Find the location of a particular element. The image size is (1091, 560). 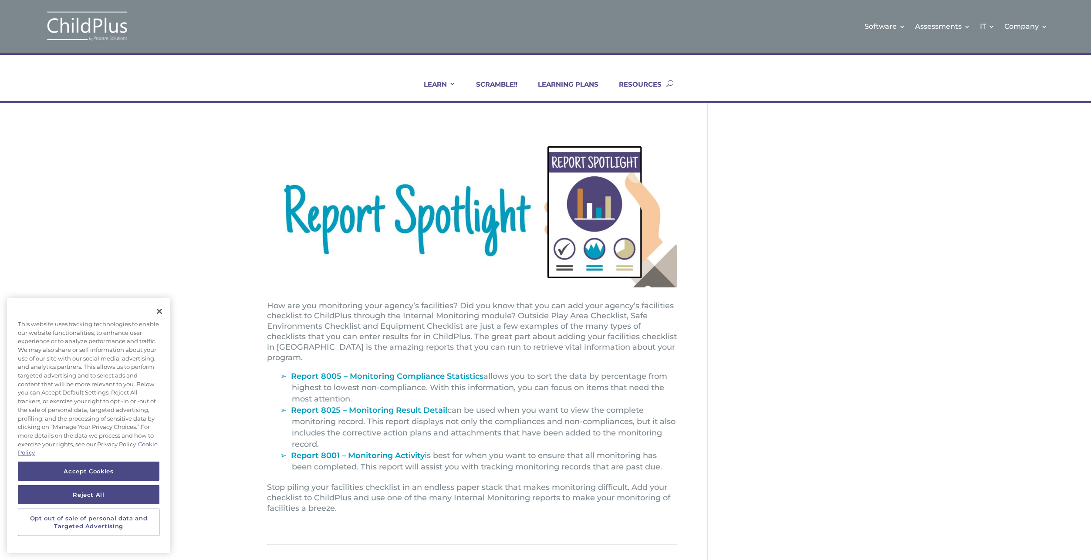

p: Stop piling your facilities checklist in an endless paper stack that makes monitoring difficult. ... is located at coordinates (472, 502).